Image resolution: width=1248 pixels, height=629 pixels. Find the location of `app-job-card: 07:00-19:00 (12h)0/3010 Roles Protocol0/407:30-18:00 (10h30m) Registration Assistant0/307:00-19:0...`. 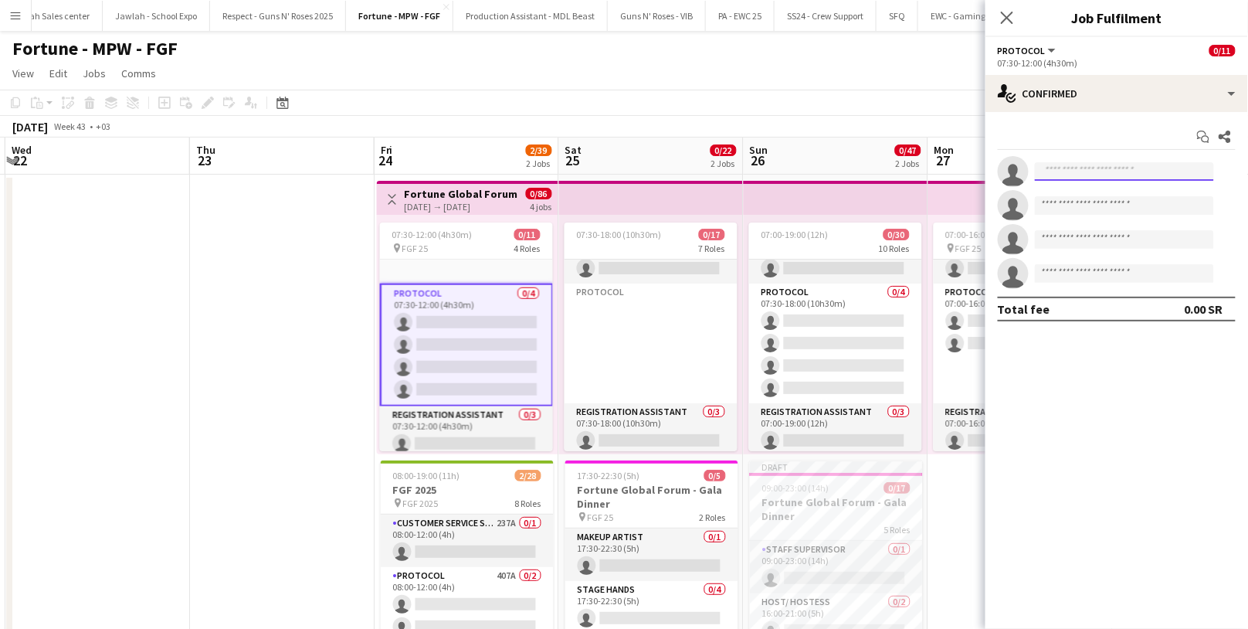

app-job-card: 07:00-19:00 (12h)0/3010 Roles Protocol0/407:30-18:00 (10h30m) Registration Assistant0/307:00-19:0... is located at coordinates (836, 337).